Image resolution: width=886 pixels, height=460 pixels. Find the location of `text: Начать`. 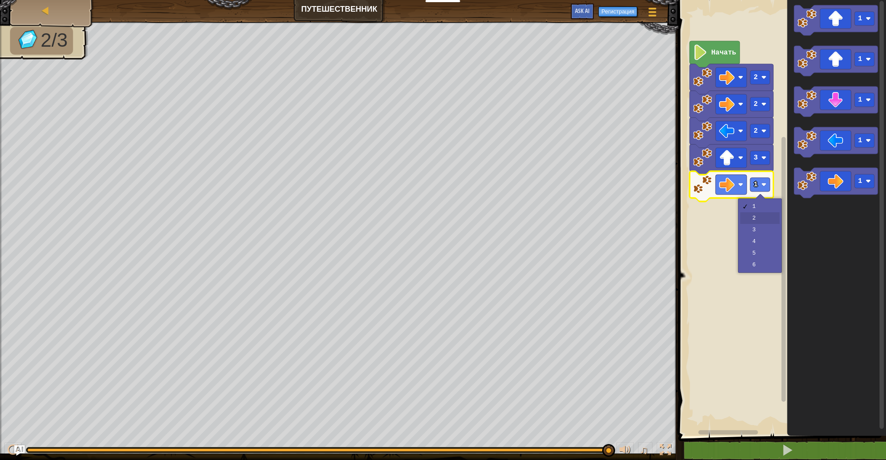

text: Начать is located at coordinates (724, 53).